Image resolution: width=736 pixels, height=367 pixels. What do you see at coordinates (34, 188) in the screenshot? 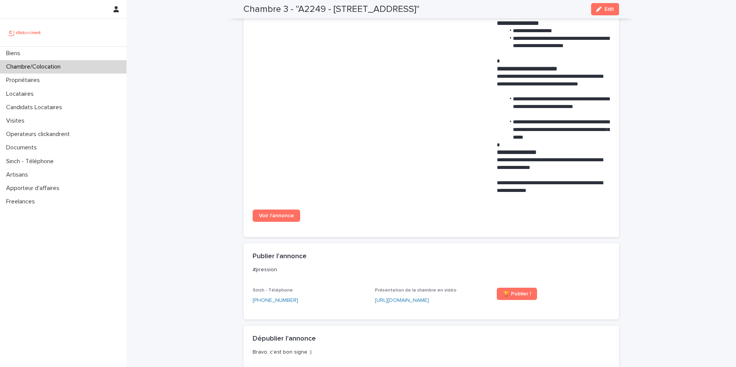
I see `p: Apporteur d'affaires` at bounding box center [34, 188].